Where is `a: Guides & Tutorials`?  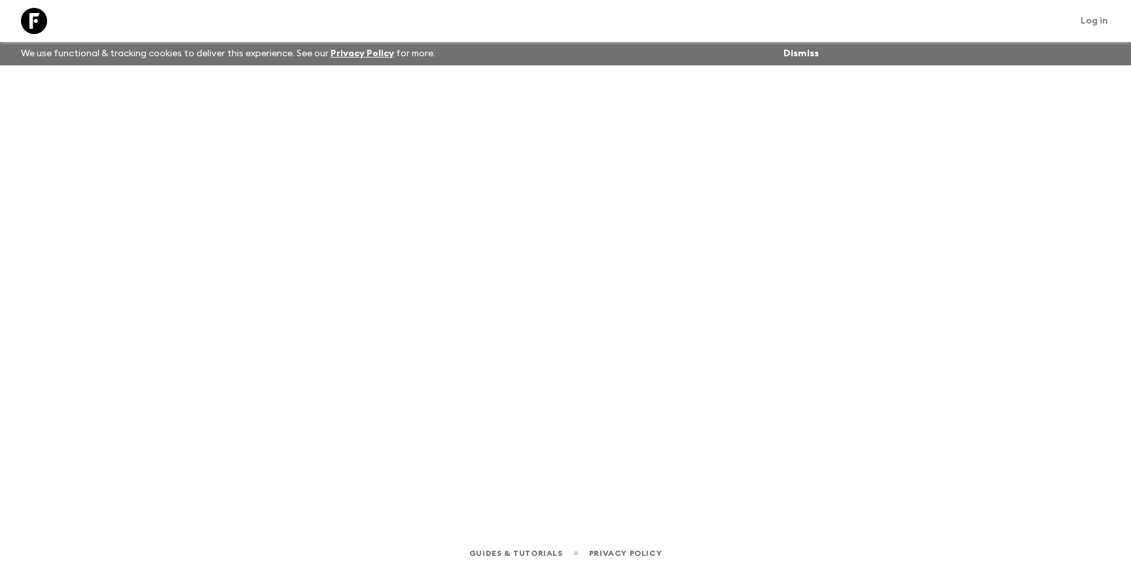 a: Guides & Tutorials is located at coordinates (516, 554).